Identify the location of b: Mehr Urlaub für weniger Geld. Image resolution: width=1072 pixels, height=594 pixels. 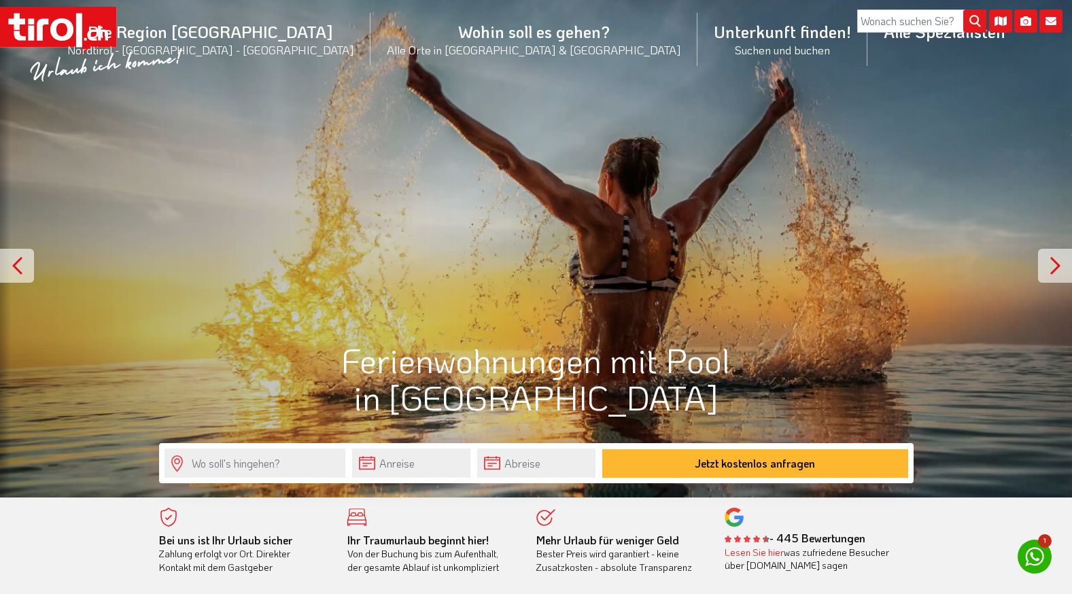
(608, 540).